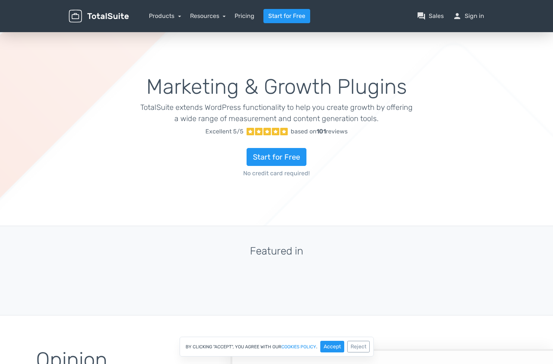 The height and width of the screenshot is (364, 553). I want to click on span: Excellent 5/5, so click(224, 132).